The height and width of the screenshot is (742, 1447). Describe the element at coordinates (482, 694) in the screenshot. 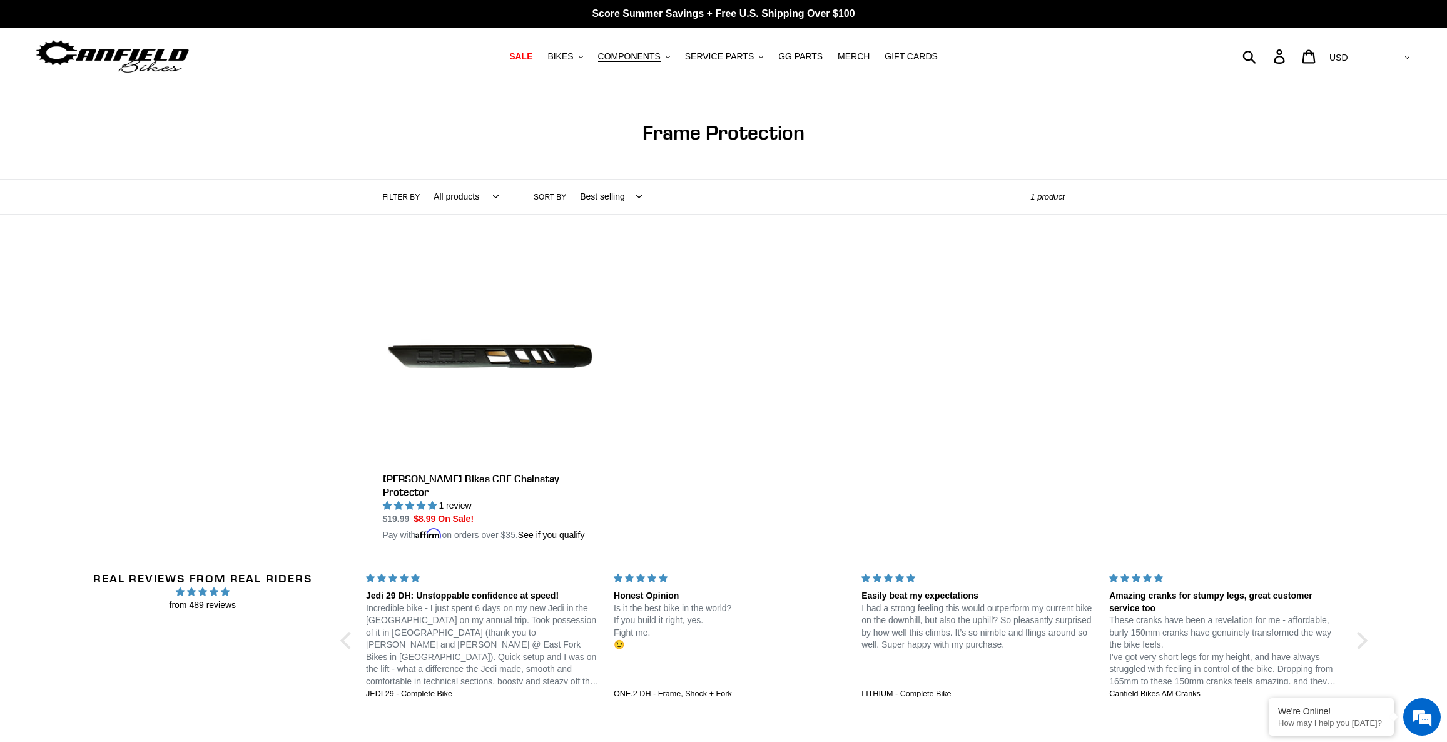

I see `div: JEDI 29 - Complete Bike` at that location.